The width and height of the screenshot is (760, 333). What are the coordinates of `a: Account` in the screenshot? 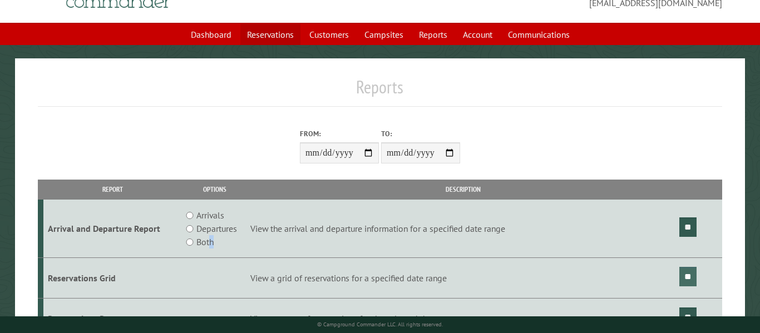 It's located at (477, 35).